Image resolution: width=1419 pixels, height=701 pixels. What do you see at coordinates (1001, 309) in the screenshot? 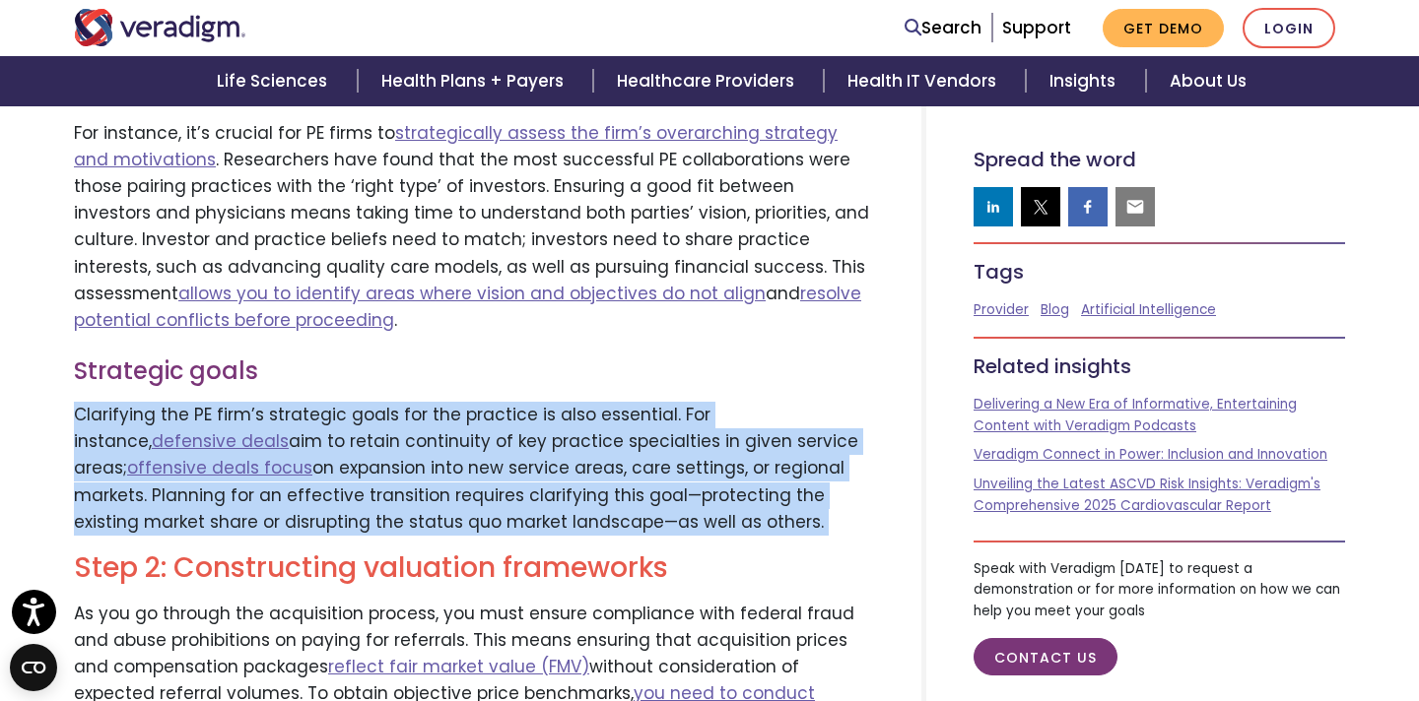
I see `a: Provider` at bounding box center [1001, 309].